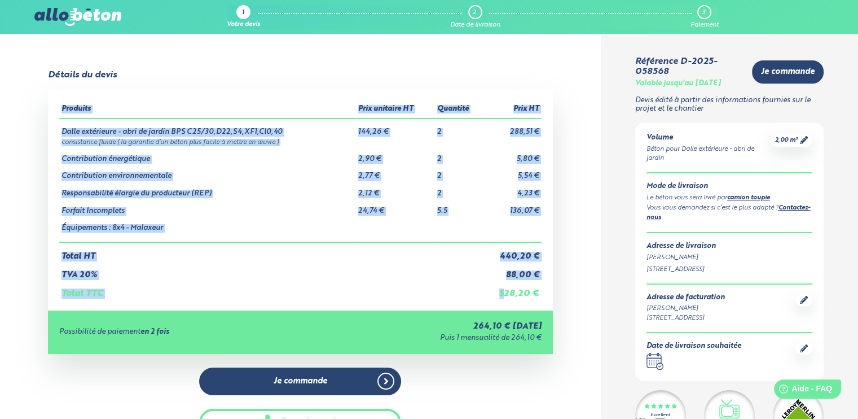  I want to click on div: Béton pour Dalle extérieure - abri de jardin, so click(709, 154).